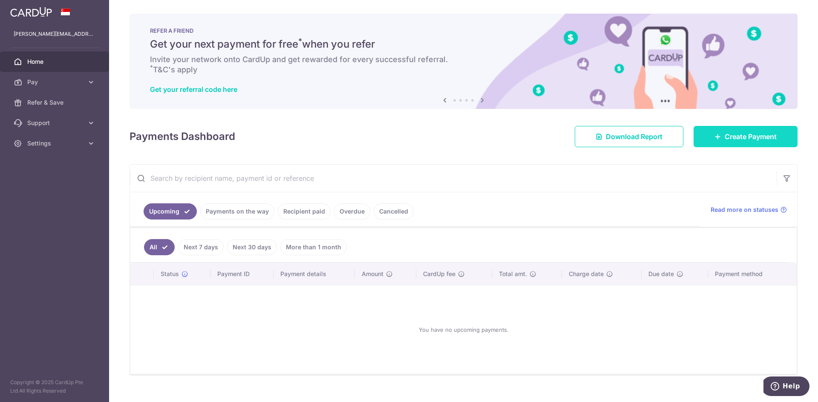  I want to click on span: Charge date, so click(586, 274).